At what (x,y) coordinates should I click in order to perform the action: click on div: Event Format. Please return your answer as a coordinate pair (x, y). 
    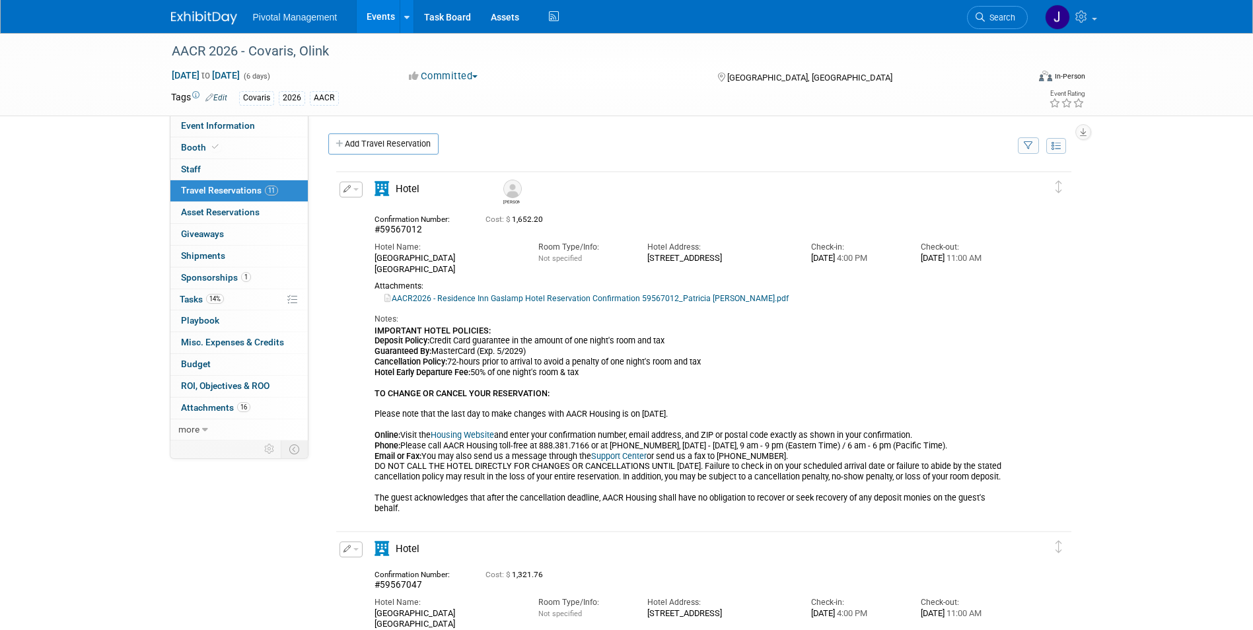
    Looking at the image, I should click on (1018, 79).